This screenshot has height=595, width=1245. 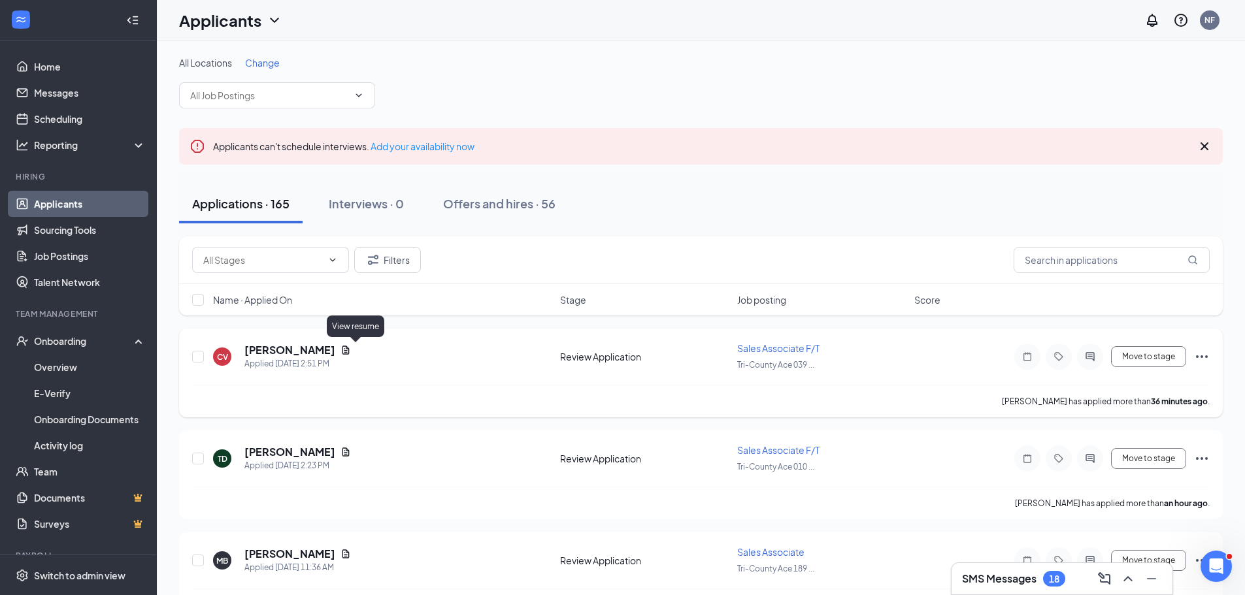 What do you see at coordinates (220, 20) in the screenshot?
I see `h1: Applicants` at bounding box center [220, 20].